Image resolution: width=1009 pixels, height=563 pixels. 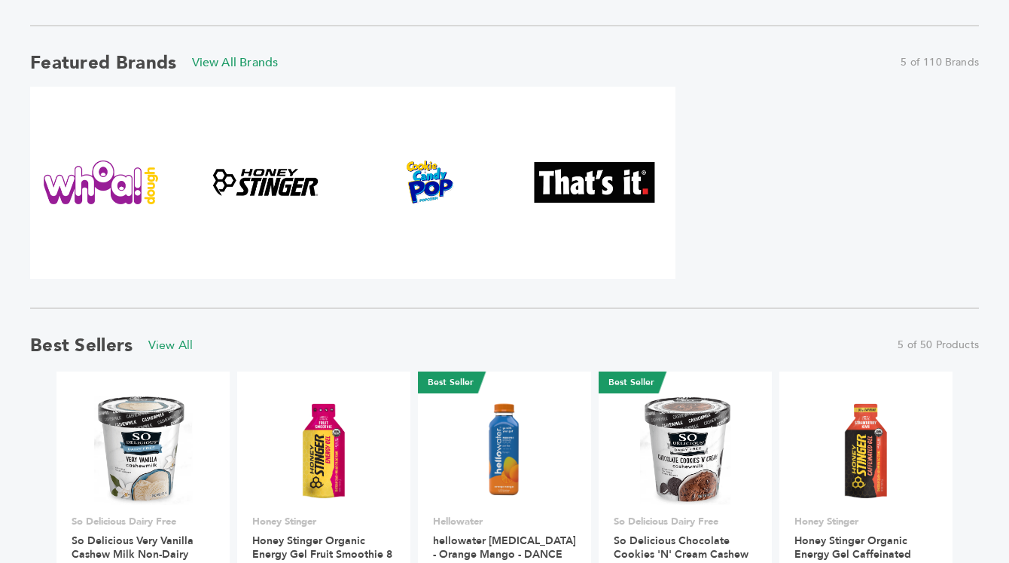 What do you see at coordinates (595, 182) in the screenshot?
I see `img: That's It` at bounding box center [595, 182].